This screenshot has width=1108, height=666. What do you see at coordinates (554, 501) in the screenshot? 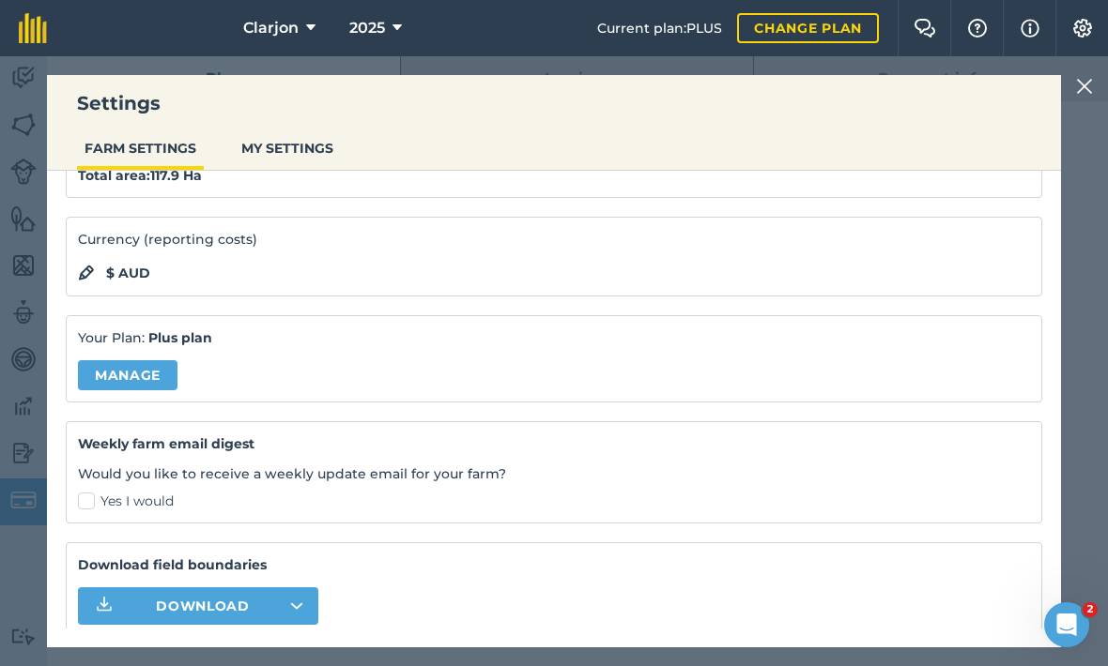
I see `label: Yes I would` at bounding box center [554, 501].